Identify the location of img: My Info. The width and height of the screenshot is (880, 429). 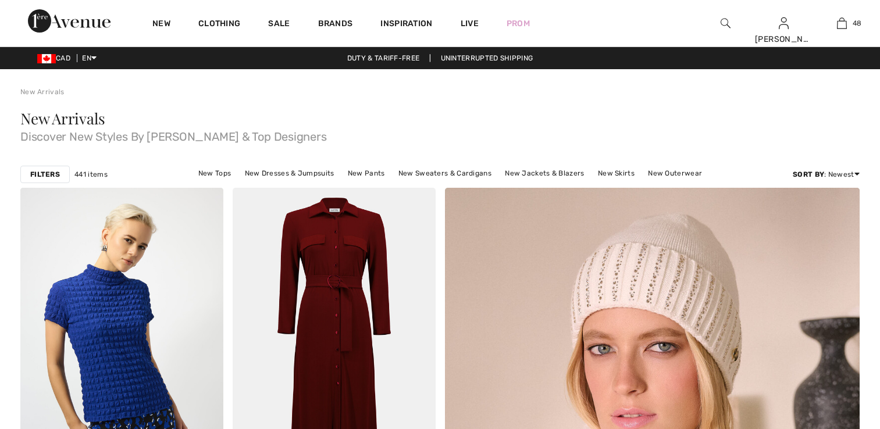
(783, 23).